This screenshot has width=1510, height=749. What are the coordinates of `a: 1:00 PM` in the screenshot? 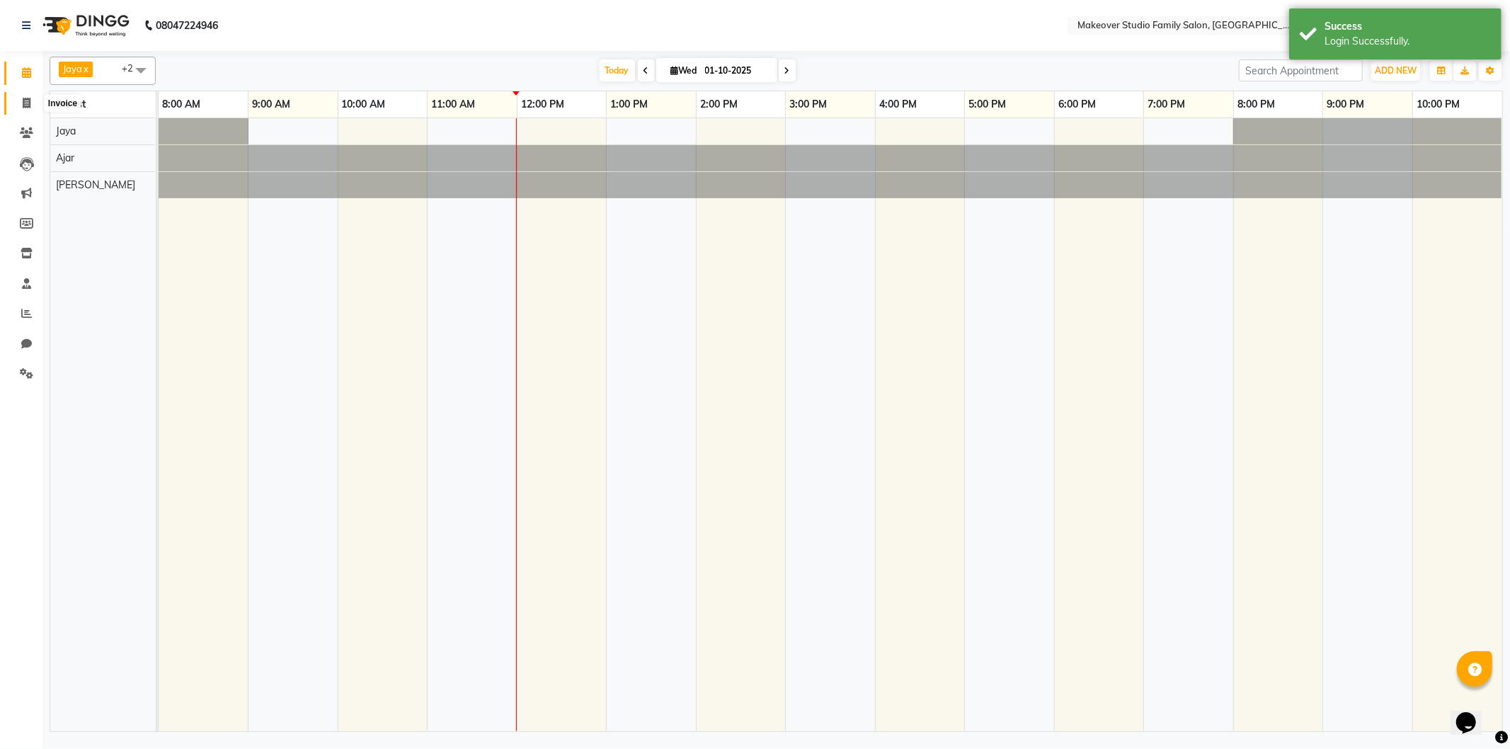 It's located at (628, 104).